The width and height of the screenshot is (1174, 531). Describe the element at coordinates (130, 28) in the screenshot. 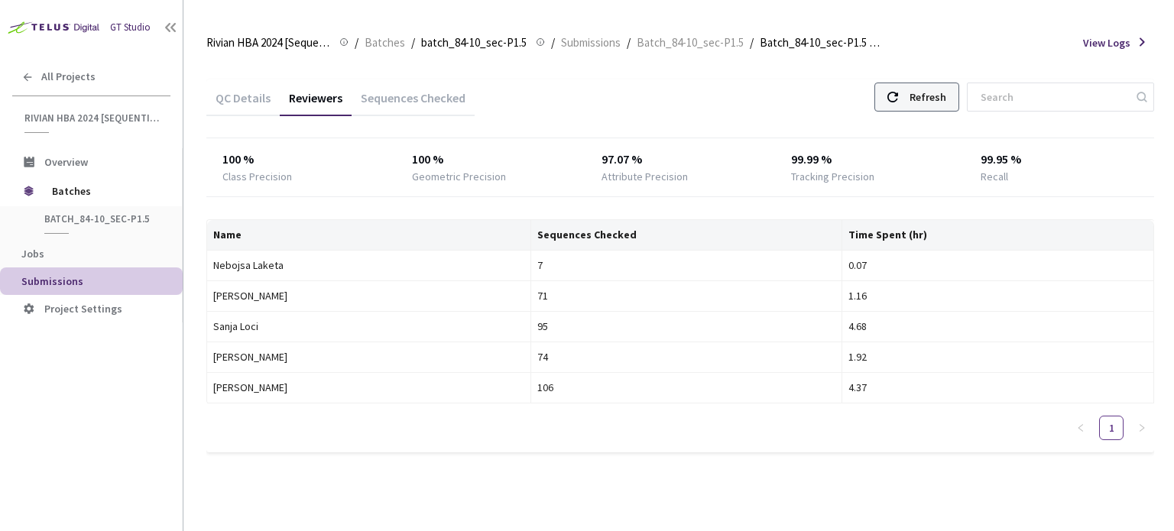

I see `div: GT Studio` at that location.